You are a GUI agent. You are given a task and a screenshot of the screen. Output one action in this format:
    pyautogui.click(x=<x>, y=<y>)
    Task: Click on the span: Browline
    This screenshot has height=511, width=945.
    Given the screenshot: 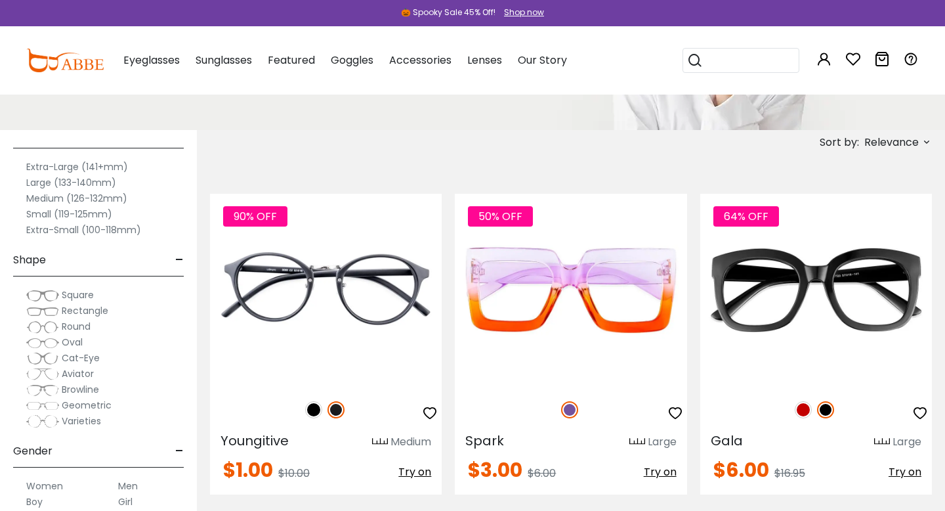 What is the action you would take?
    pyautogui.click(x=80, y=389)
    